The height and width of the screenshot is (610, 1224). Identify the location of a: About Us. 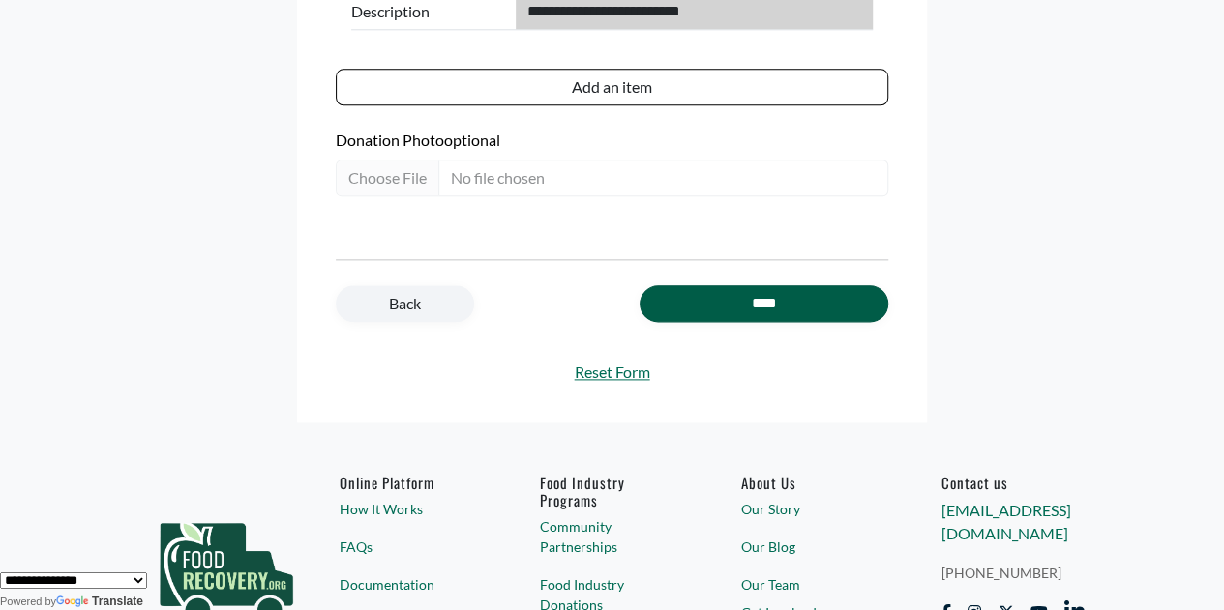
(812, 483).